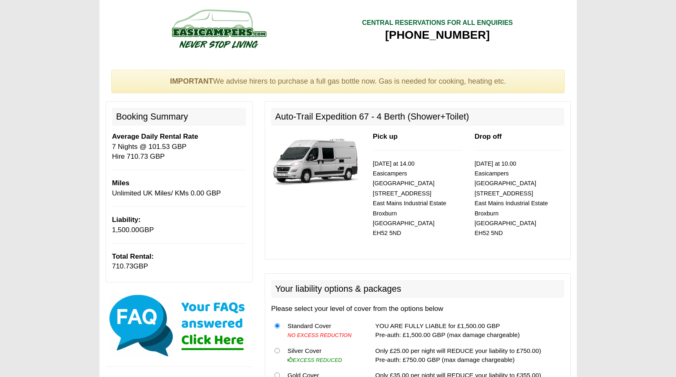 Image resolution: width=676 pixels, height=377 pixels. What do you see at coordinates (133, 256) in the screenshot?
I see `b: Total Rental:` at bounding box center [133, 256].